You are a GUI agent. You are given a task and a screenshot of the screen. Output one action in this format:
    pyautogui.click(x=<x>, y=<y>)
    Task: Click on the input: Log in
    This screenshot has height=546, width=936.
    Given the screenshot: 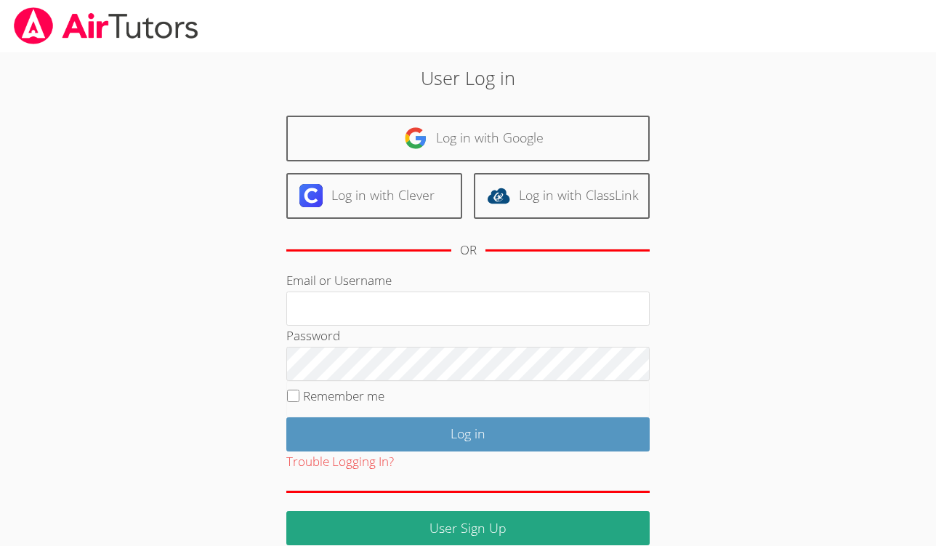 What is the action you would take?
    pyautogui.click(x=468, y=434)
    